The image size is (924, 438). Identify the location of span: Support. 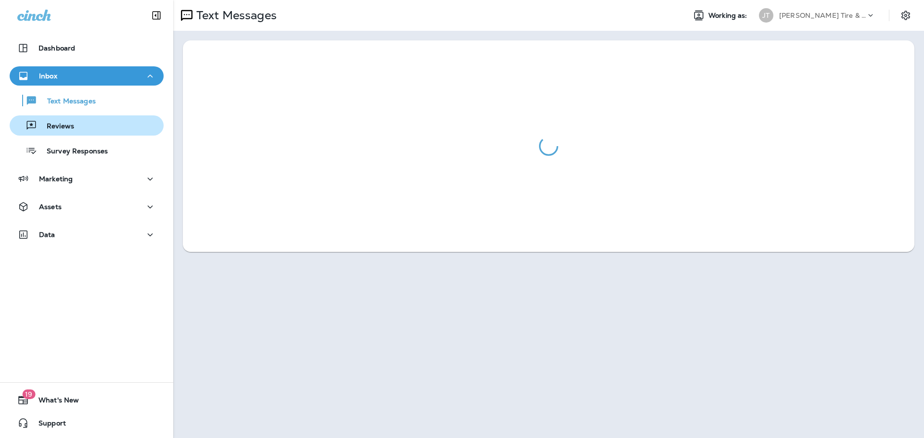
(47, 425).